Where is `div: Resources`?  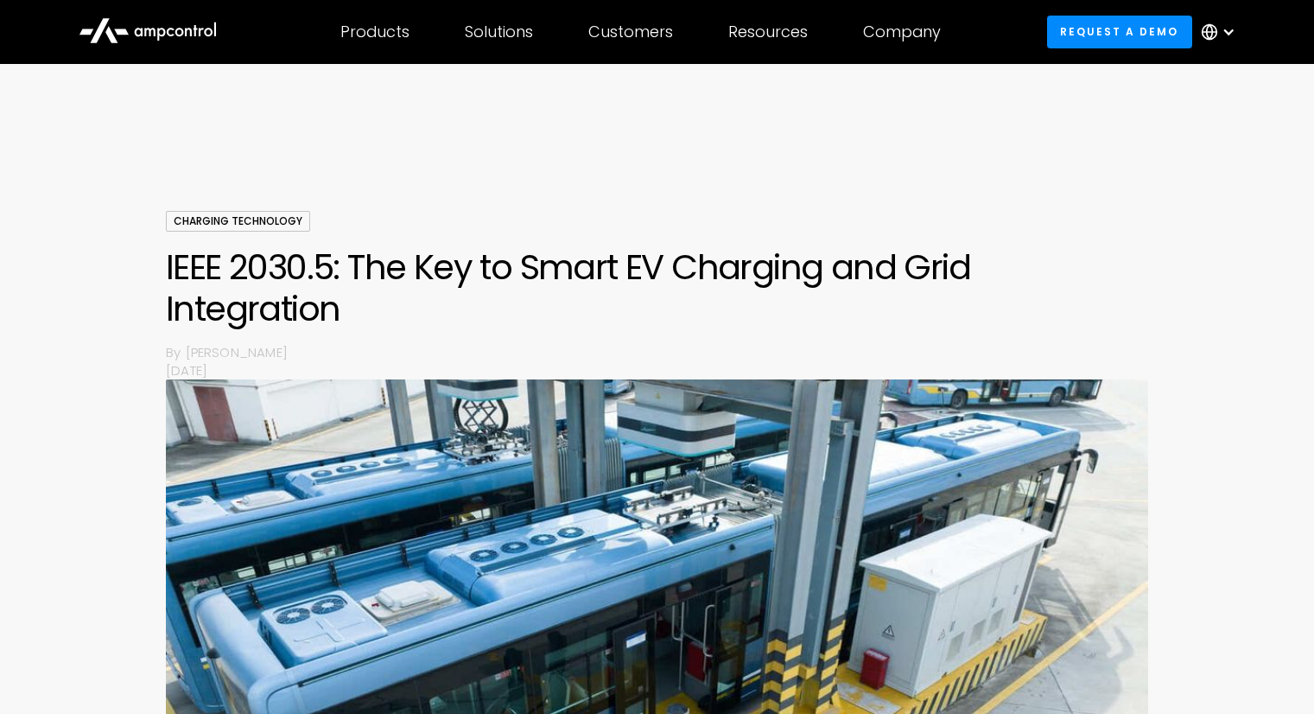
div: Resources is located at coordinates (768, 32).